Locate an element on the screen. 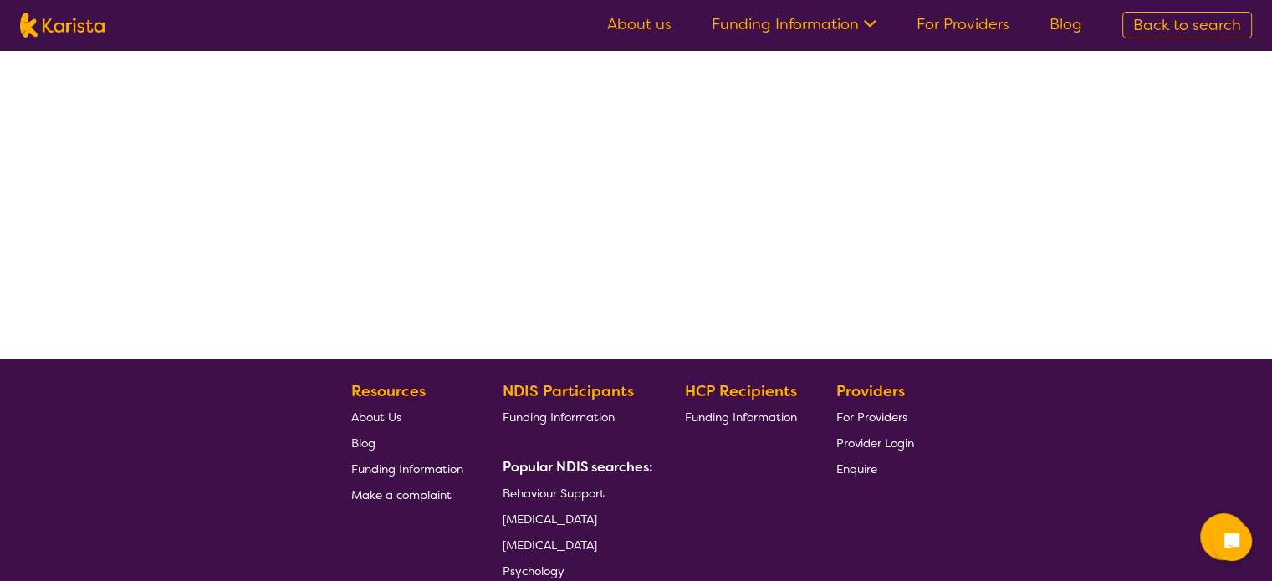 The image size is (1272, 581). a: About Us is located at coordinates (407, 416).